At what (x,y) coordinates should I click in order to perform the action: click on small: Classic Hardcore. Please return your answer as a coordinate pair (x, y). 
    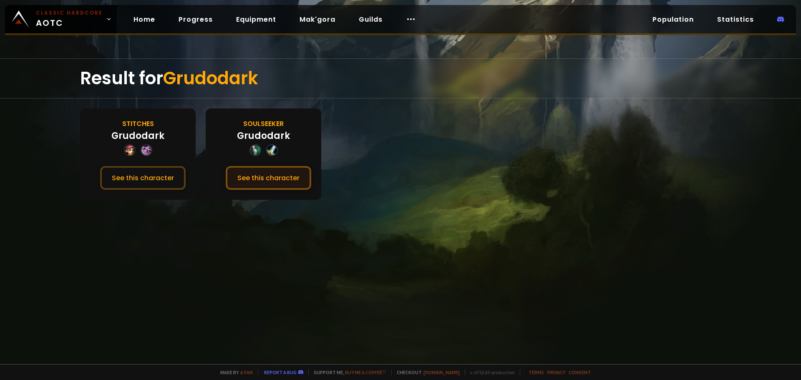
    Looking at the image, I should click on (69, 13).